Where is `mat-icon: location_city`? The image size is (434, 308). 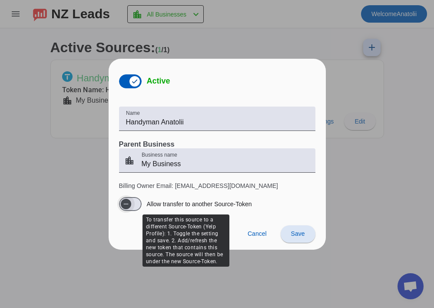
mat-icon: location_city is located at coordinates (129, 160).